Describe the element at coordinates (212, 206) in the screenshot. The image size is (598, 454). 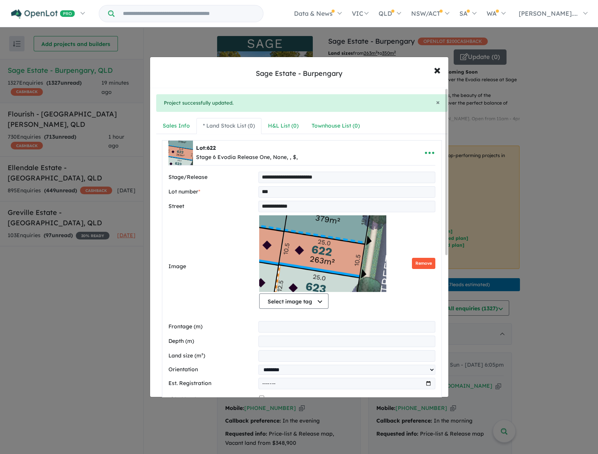
I see `label: Street` at that location.